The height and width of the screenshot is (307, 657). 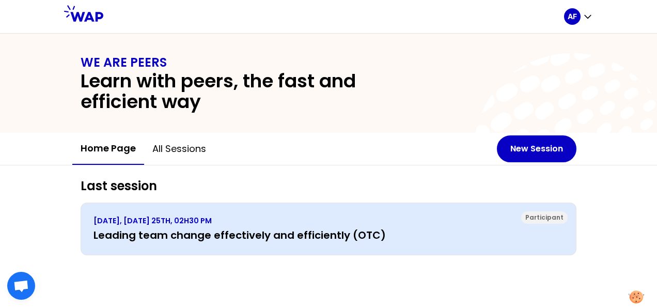 I want to click on button: AF, so click(x=578, y=17).